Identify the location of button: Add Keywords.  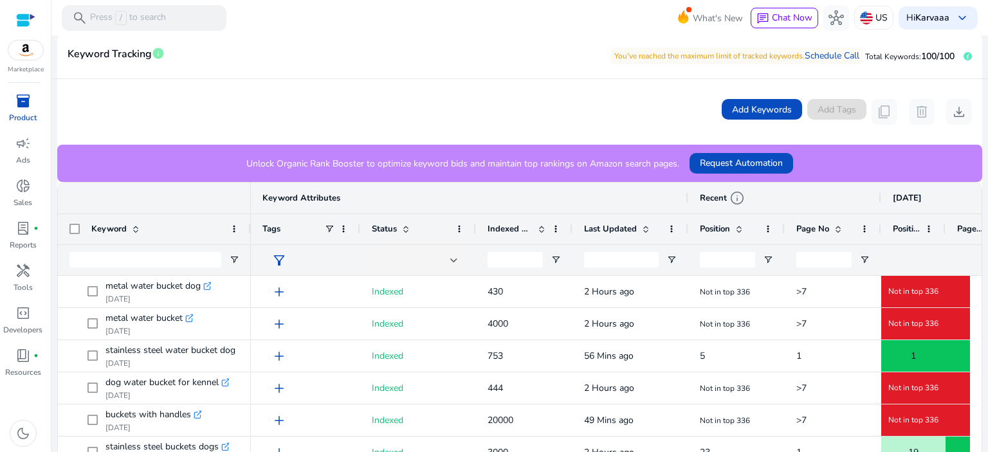
(762, 109).